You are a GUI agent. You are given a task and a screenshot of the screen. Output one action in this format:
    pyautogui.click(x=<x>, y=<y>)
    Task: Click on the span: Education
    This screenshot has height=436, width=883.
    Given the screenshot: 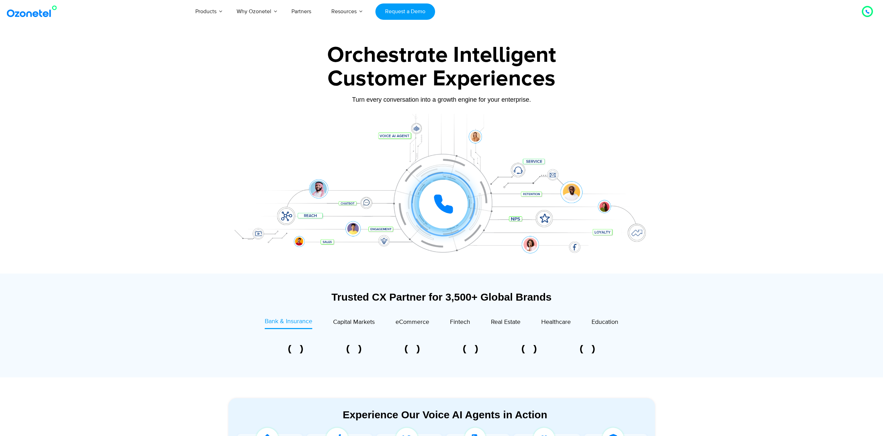 What is the action you would take?
    pyautogui.click(x=605, y=322)
    